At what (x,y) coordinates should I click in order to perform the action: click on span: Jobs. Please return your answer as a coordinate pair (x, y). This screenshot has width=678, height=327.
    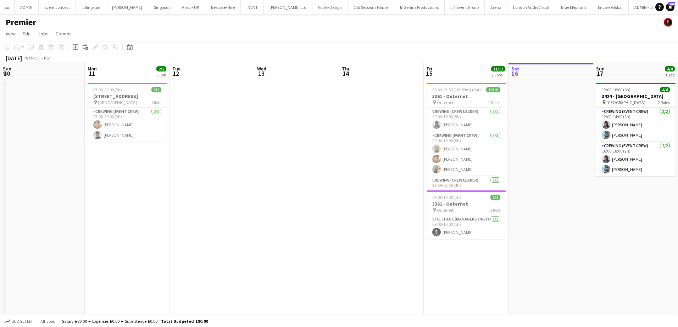
    Looking at the image, I should click on (43, 34).